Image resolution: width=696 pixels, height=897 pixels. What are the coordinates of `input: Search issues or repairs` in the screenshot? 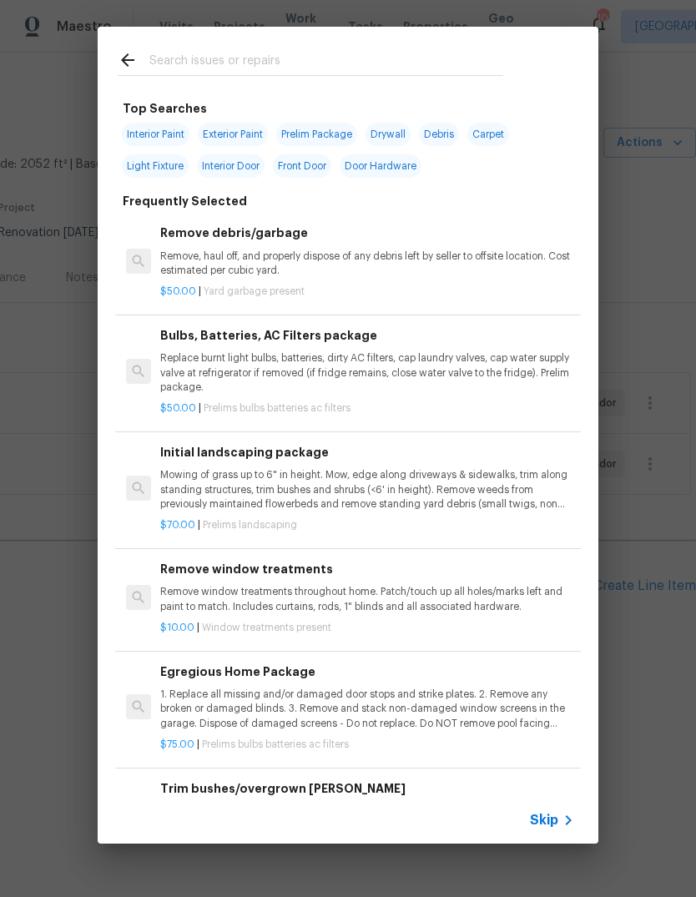 It's located at (326, 63).